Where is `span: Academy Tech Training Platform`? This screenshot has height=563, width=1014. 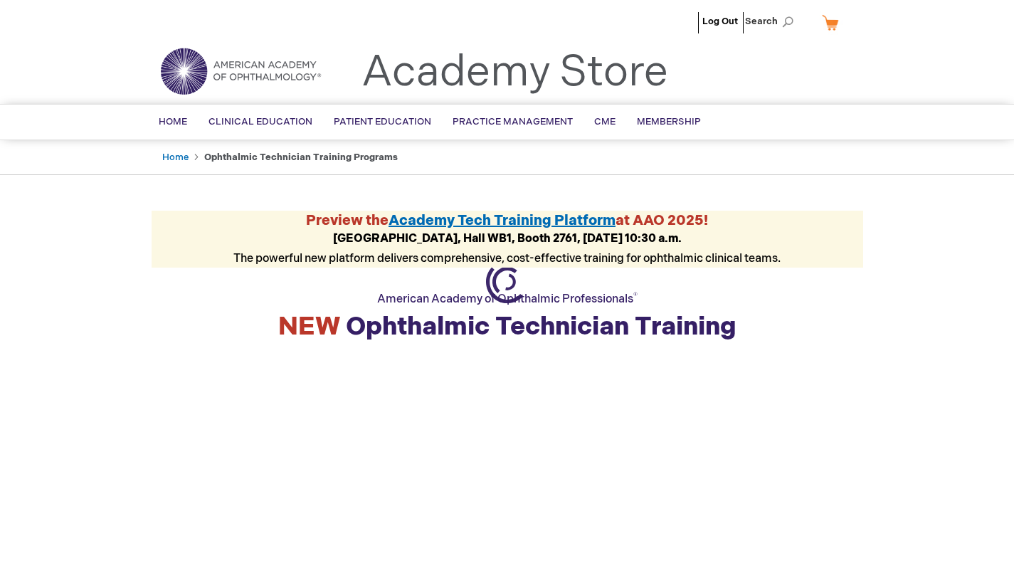
span: Academy Tech Training Platform is located at coordinates (502, 221).